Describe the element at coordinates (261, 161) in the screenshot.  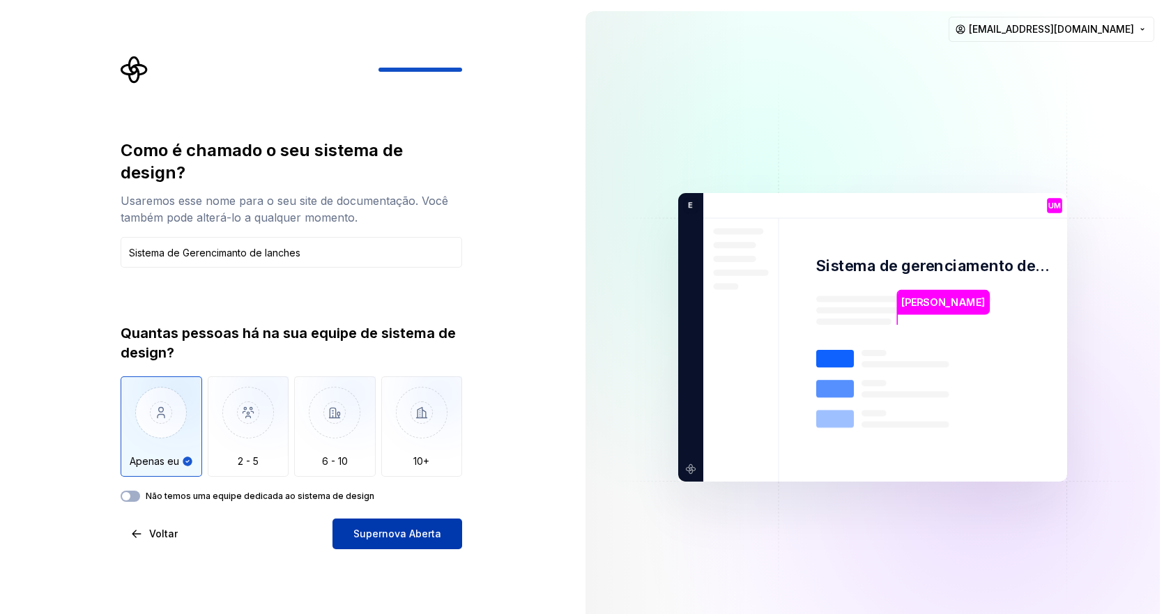
I see `font: Como é chamado o seu sistema de design?` at that location.